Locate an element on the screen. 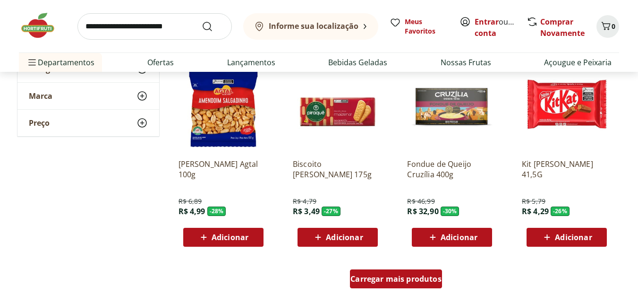 This screenshot has height=303, width=638. button: Preço is located at coordinates (88, 123).